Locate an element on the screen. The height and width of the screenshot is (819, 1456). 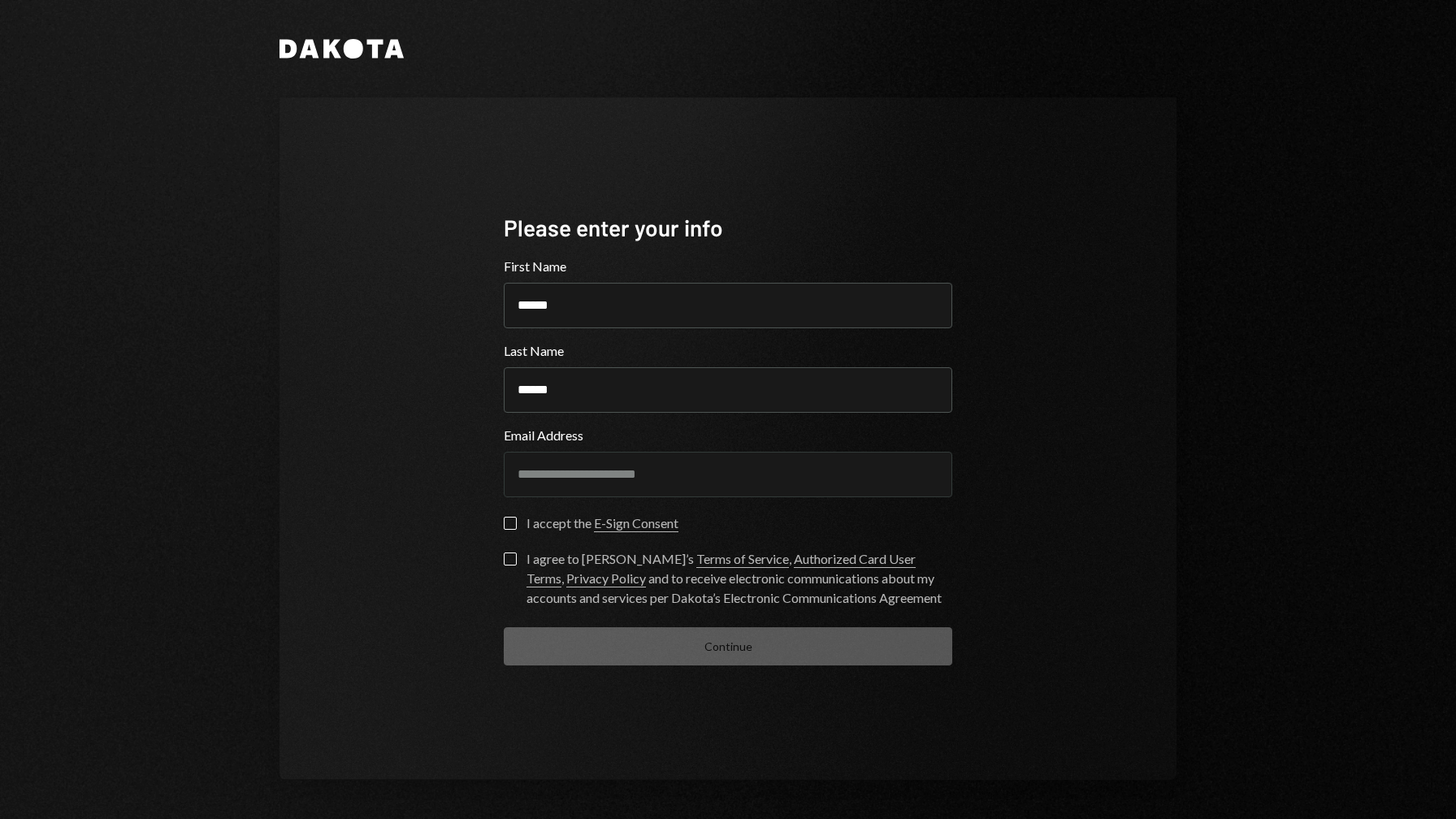
a: Terms of Service is located at coordinates (742, 559).